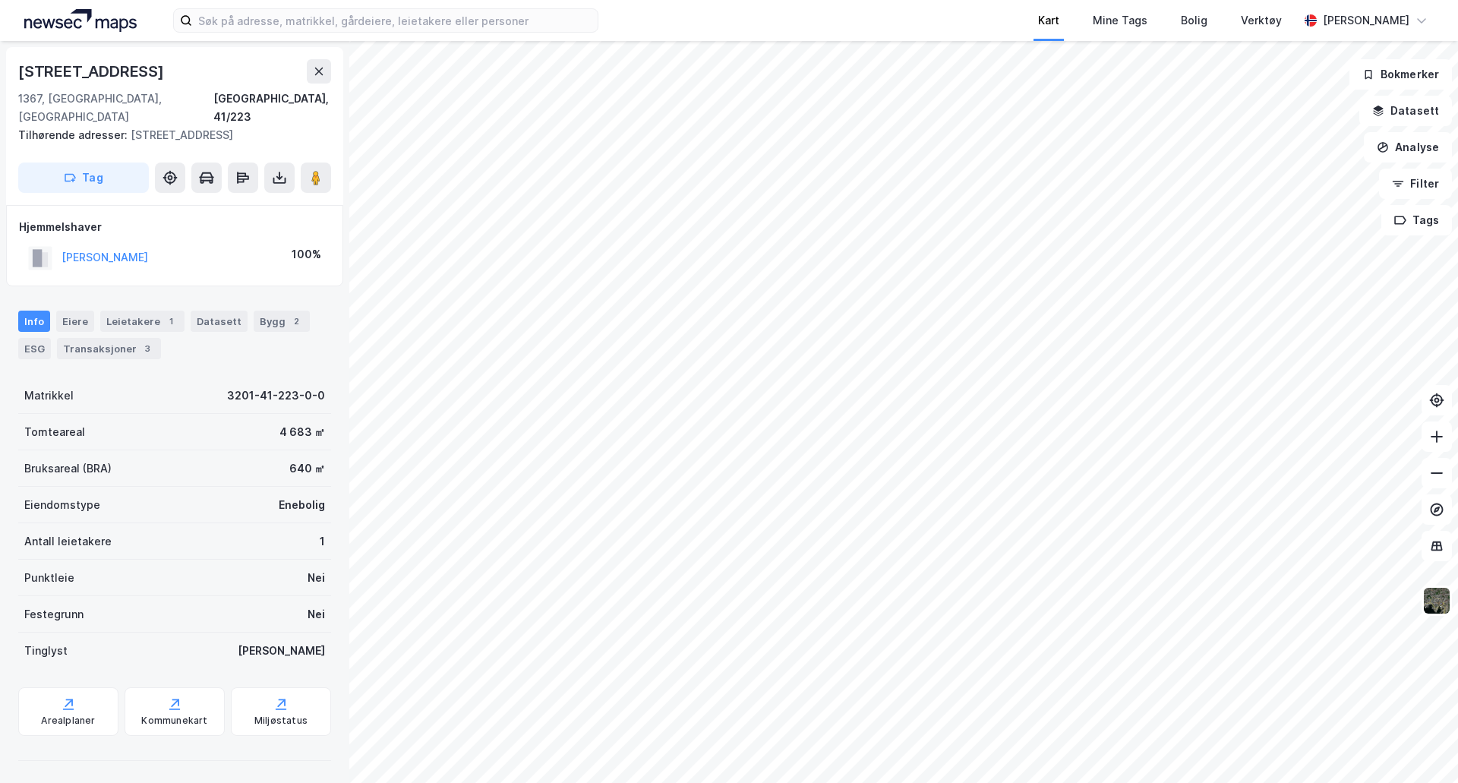 This screenshot has width=1458, height=783. I want to click on div: Bolig, so click(1194, 21).